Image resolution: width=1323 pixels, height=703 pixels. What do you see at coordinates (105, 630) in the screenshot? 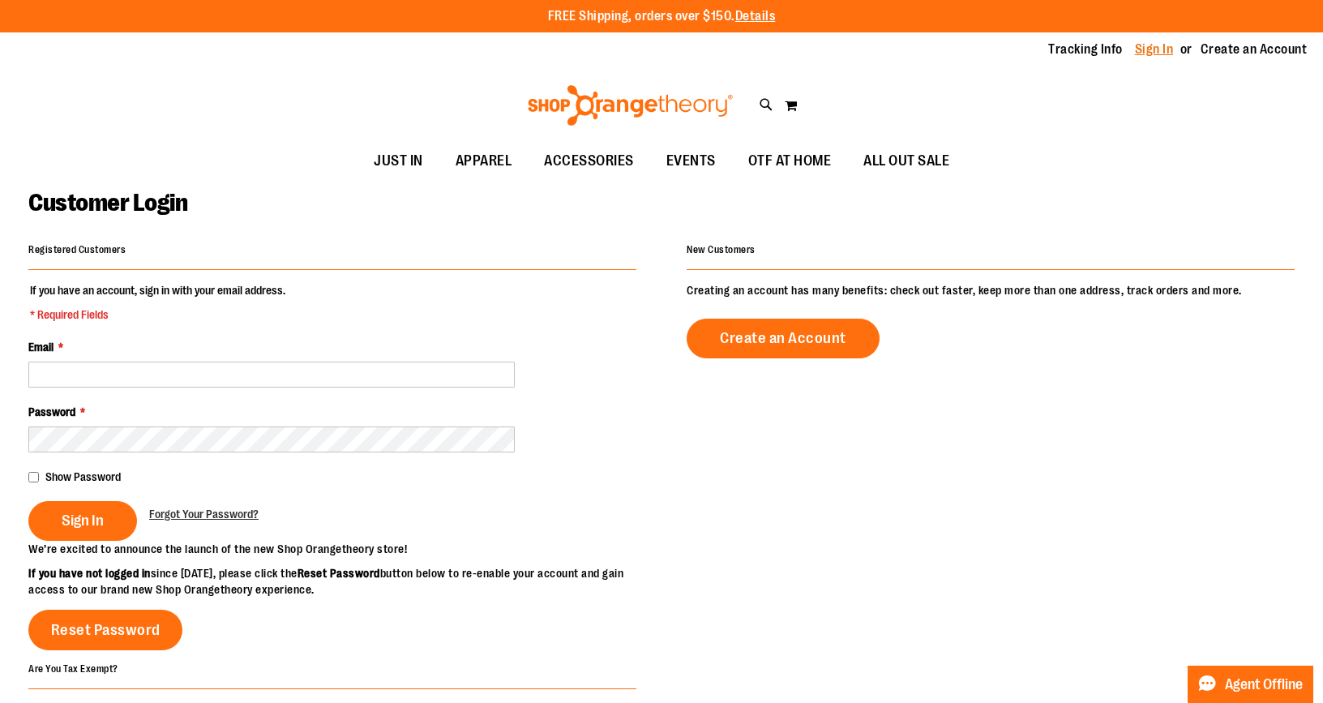
I see `span: Reset Password` at bounding box center [105, 630].